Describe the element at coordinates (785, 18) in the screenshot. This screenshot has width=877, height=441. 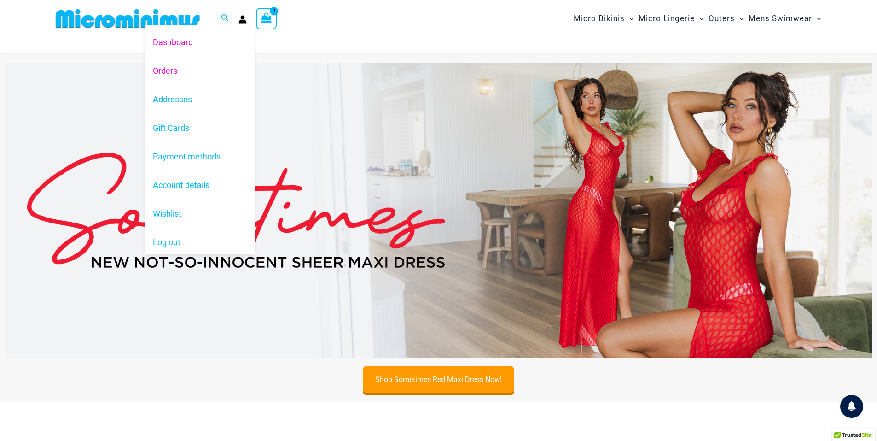
I see `a: Mens SwimwearMenu ToggleMenu Toggle` at that location.